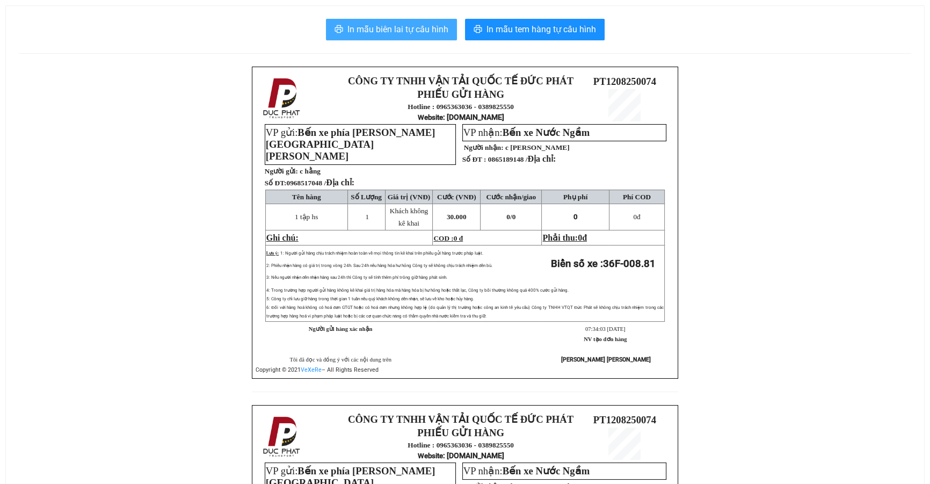  I want to click on span: 0/, so click(511, 216).